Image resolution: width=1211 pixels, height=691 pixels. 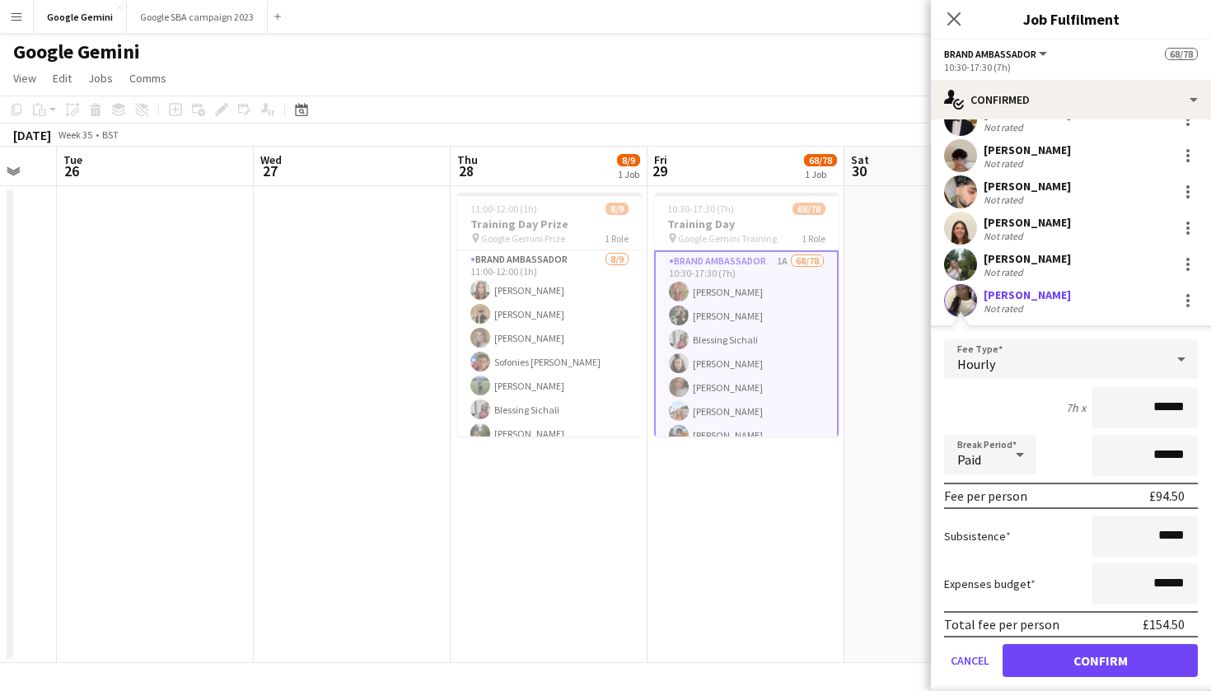 I want to click on a: Comms, so click(x=147, y=78).